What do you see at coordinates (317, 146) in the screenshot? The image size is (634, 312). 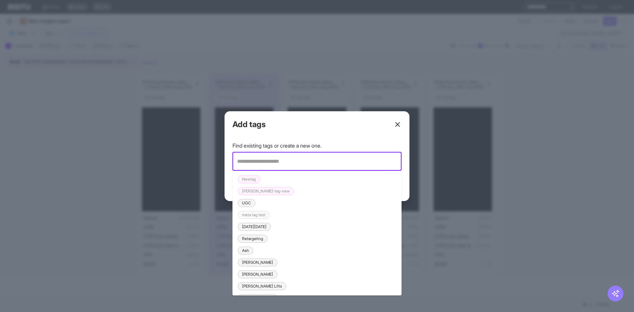 I see `p: Find existing tags or create a new one.` at bounding box center [317, 146].